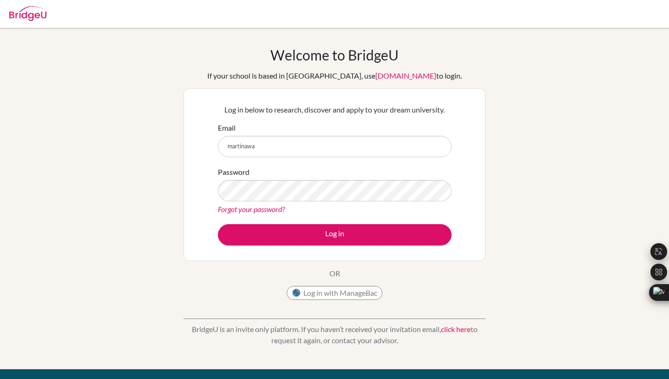 The width and height of the screenshot is (669, 379). Describe the element at coordinates (335, 235) in the screenshot. I see `button: Log in` at that location.